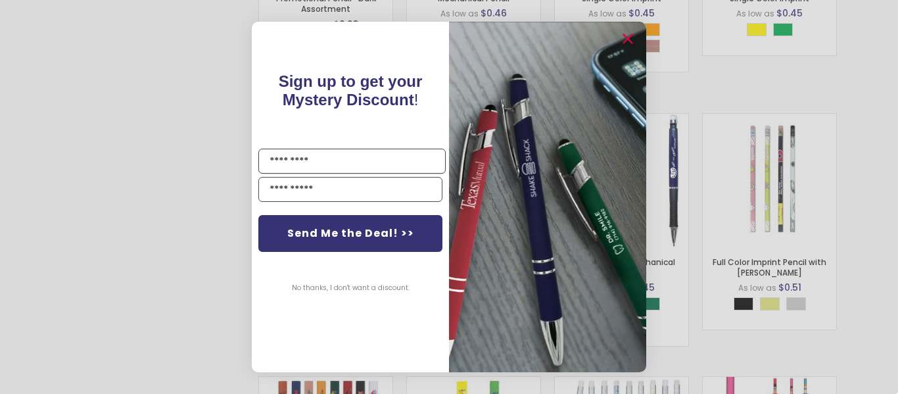  What do you see at coordinates (628, 39) in the screenshot?
I see `button: Close dialog` at bounding box center [628, 39].